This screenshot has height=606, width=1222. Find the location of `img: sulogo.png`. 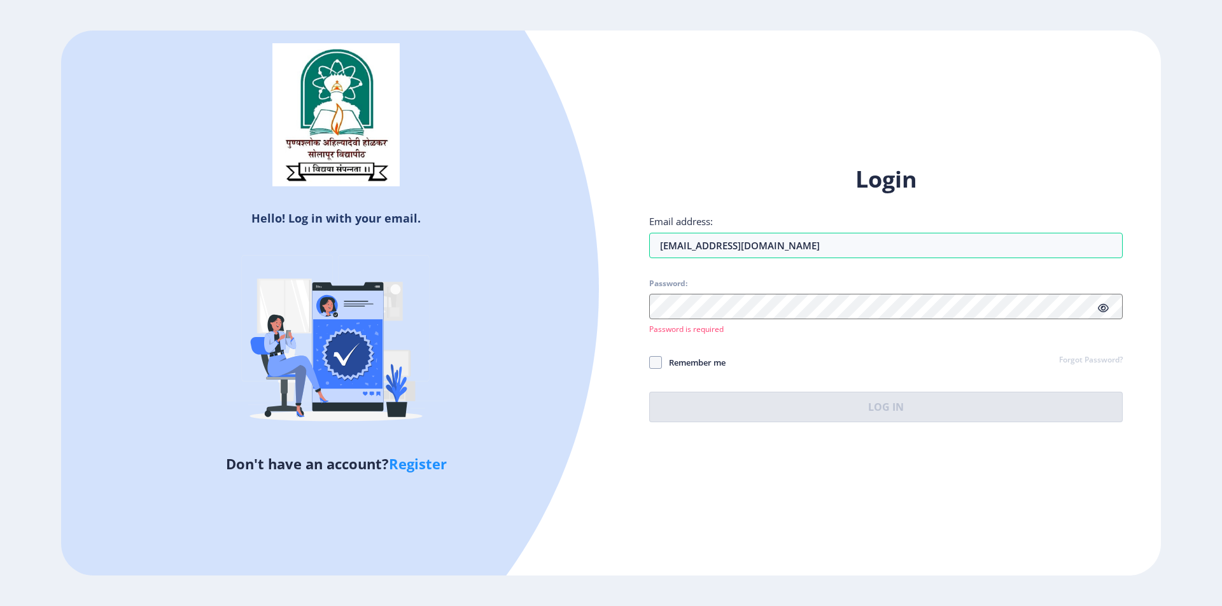

img: sulogo.png is located at coordinates (336, 115).